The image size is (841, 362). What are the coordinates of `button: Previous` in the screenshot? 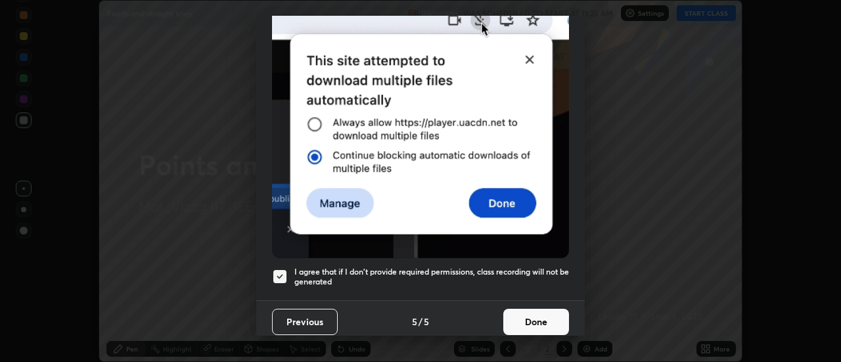 It's located at (305, 322).